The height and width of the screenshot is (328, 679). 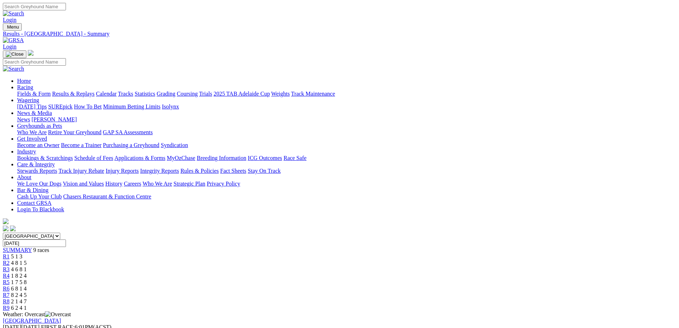 I want to click on a: Get Involved, so click(x=32, y=138).